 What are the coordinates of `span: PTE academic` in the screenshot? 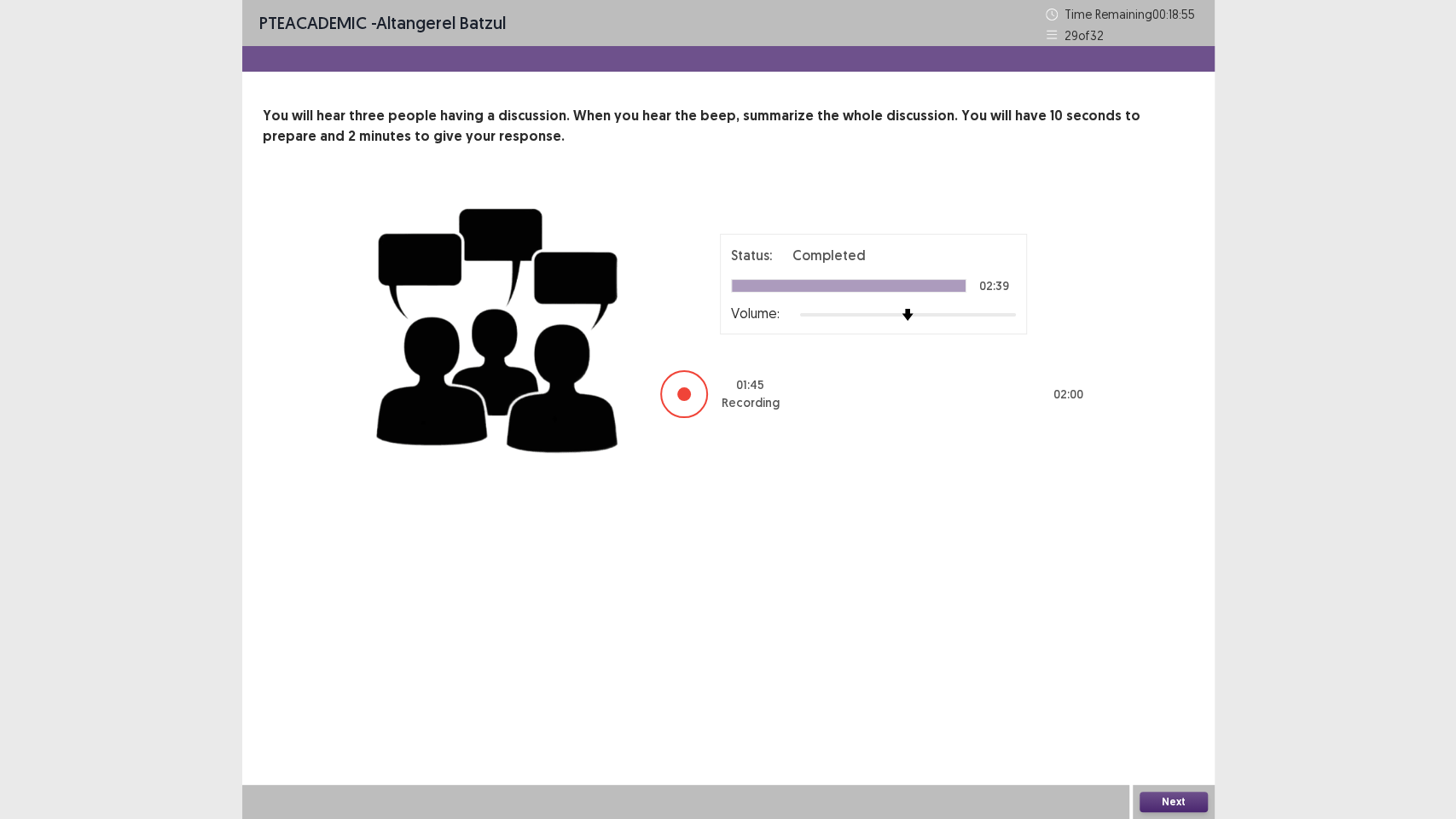 It's located at (313, 22).